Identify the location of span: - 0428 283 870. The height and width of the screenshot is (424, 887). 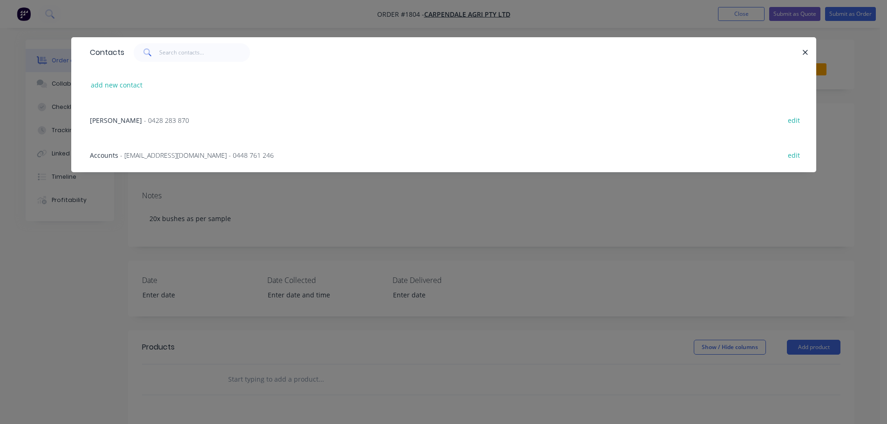
(166, 120).